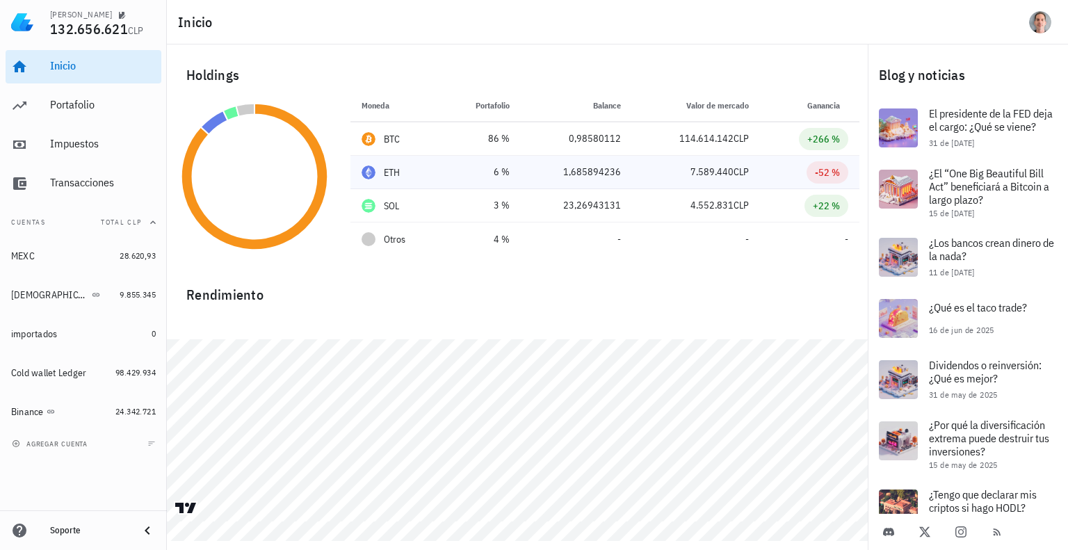 Image resolution: width=1068 pixels, height=550 pixels. What do you see at coordinates (707, 138) in the screenshot?
I see `span: 114.614.142` at bounding box center [707, 138].